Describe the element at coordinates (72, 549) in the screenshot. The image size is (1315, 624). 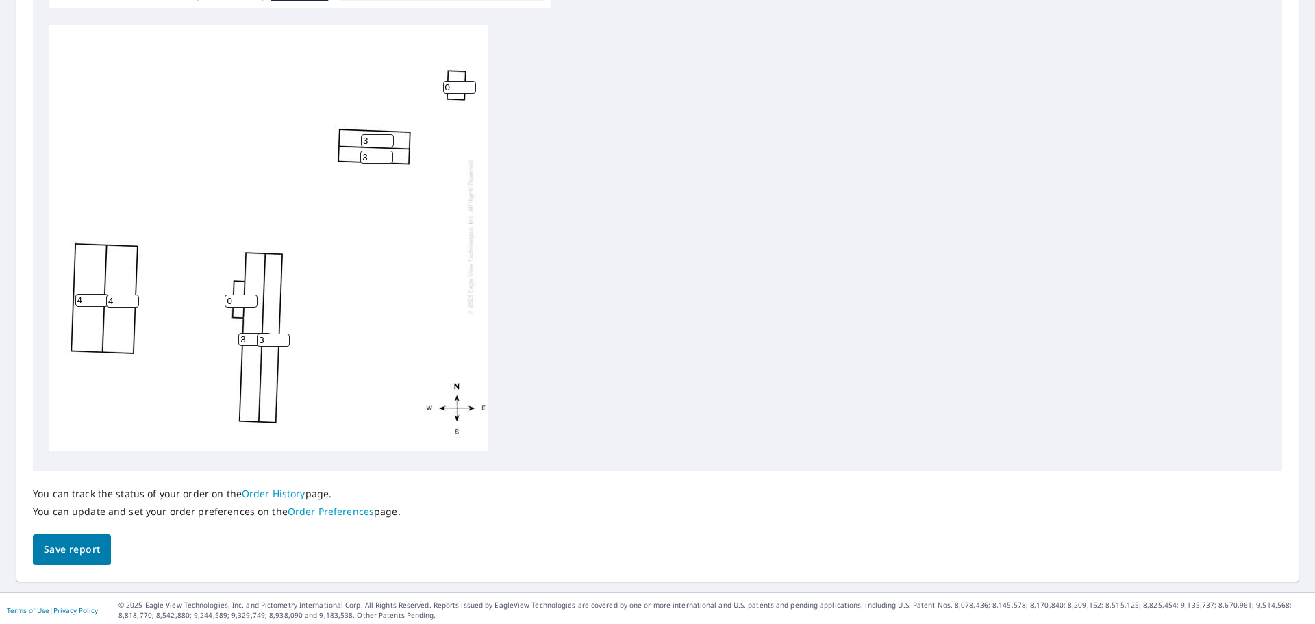
I see `span: Save report` at that location.